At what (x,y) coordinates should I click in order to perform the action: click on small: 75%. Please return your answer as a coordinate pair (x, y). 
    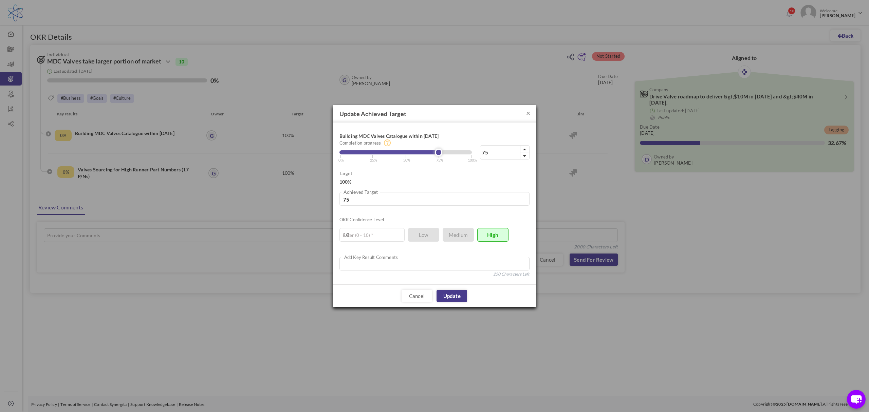
    Looking at the image, I should click on (440, 160).